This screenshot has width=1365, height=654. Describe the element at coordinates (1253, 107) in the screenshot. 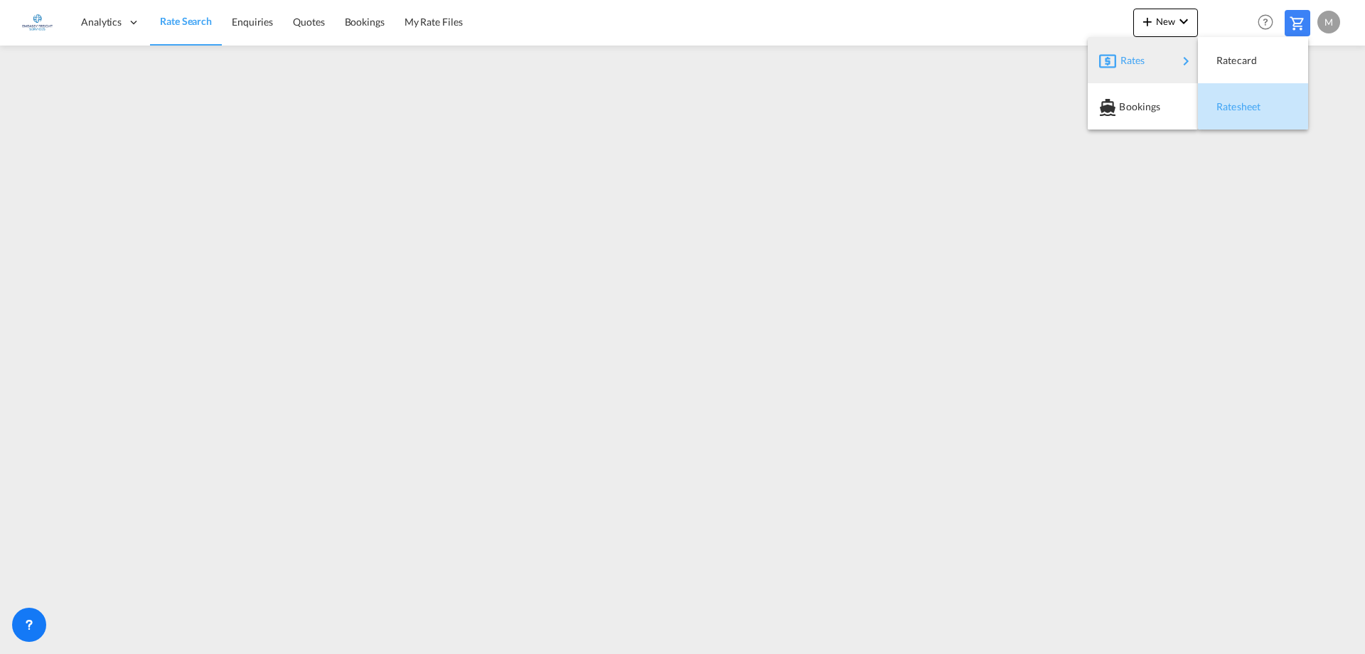

I see `div: Ratesheet` at that location.